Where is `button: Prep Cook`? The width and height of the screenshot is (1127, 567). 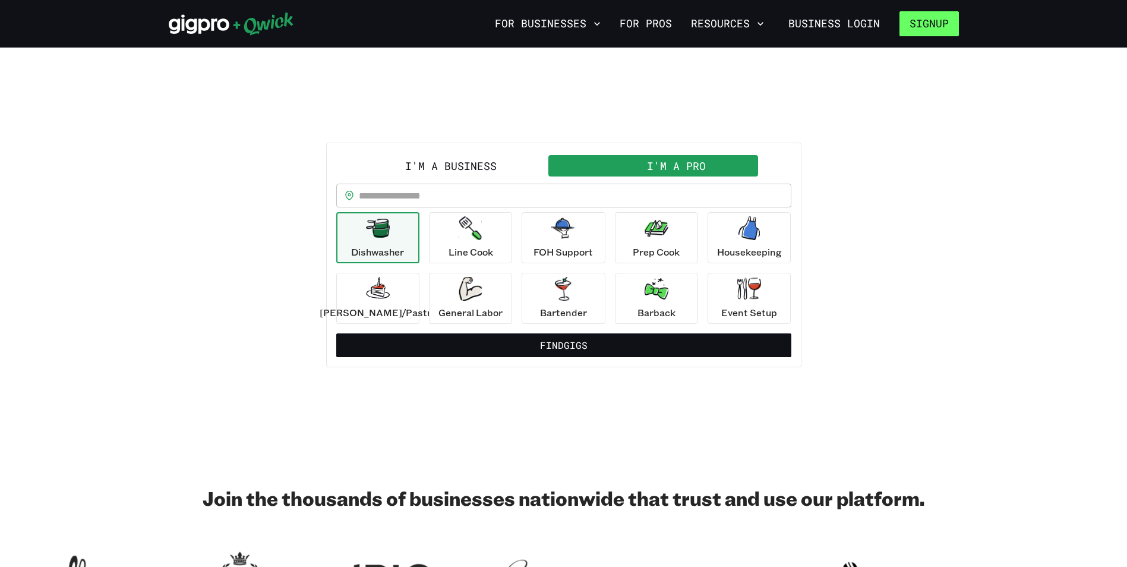 button: Prep Cook is located at coordinates (656, 238).